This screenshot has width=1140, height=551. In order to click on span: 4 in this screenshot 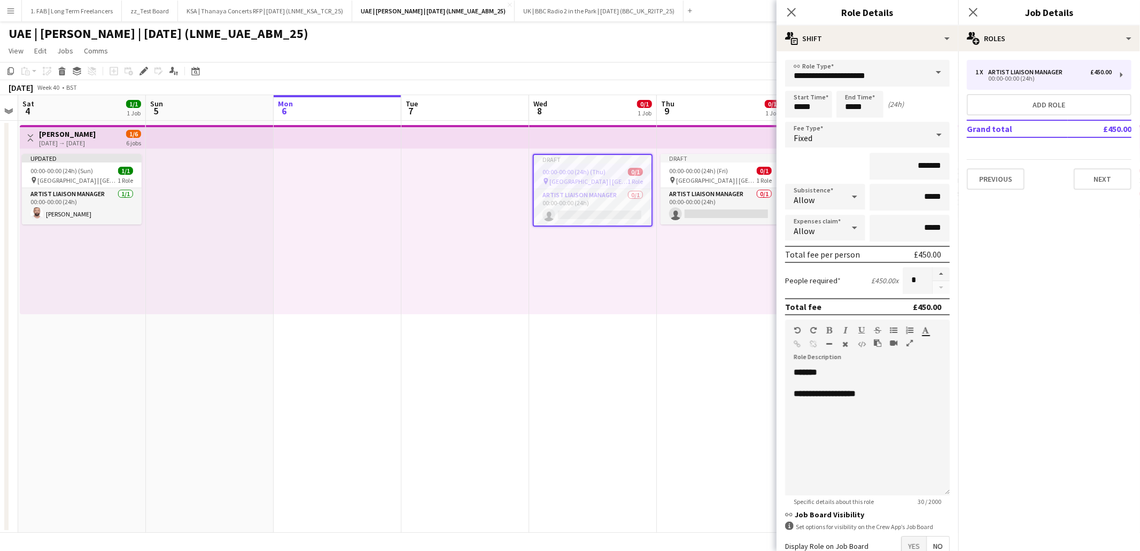, I will do `click(27, 111)`.